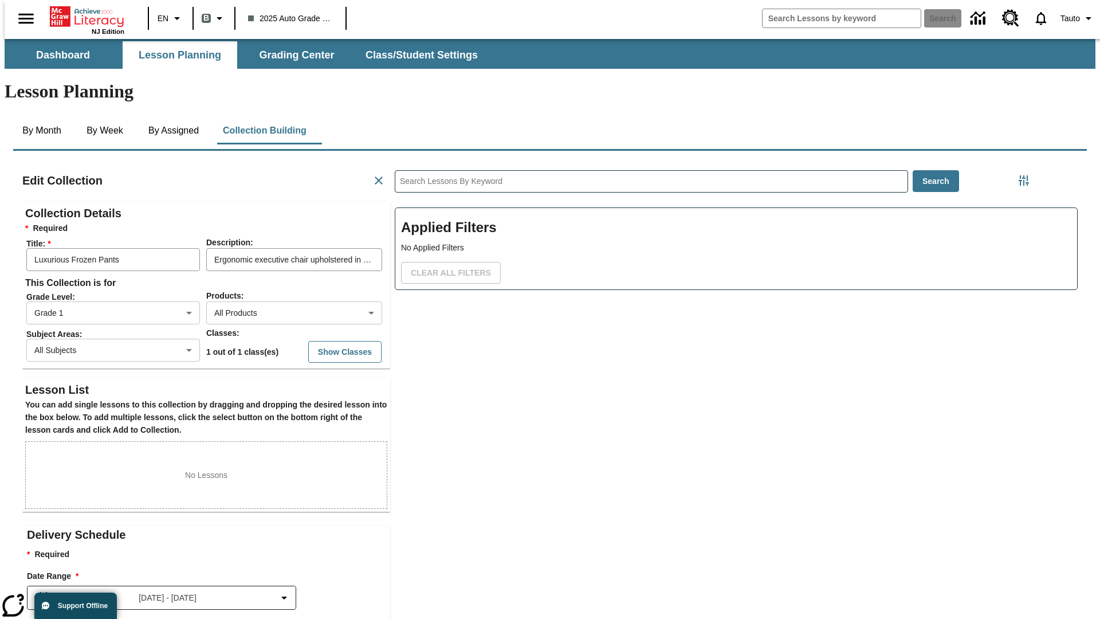  Describe the element at coordinates (63, 55) in the screenshot. I see `button: Dashboard` at that location.